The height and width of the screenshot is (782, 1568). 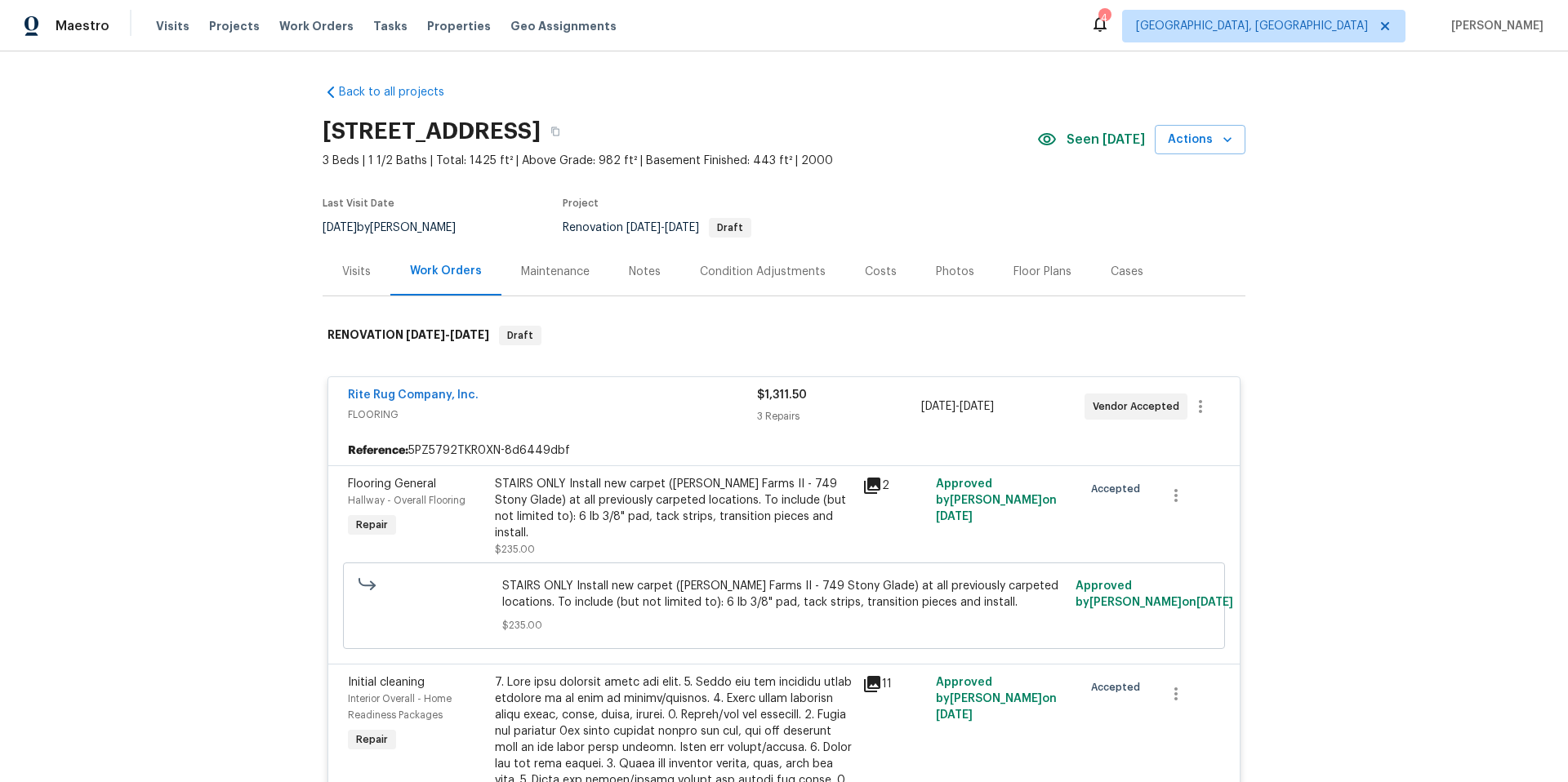 I want to click on span: $1,311.50, so click(x=781, y=395).